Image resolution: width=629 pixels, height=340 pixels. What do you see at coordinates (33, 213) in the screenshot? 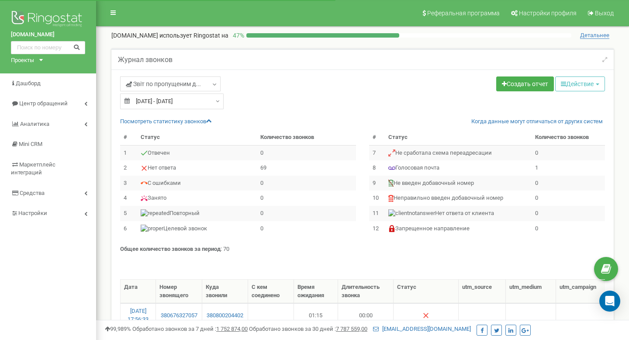
I see `span: Настройки` at bounding box center [33, 213].